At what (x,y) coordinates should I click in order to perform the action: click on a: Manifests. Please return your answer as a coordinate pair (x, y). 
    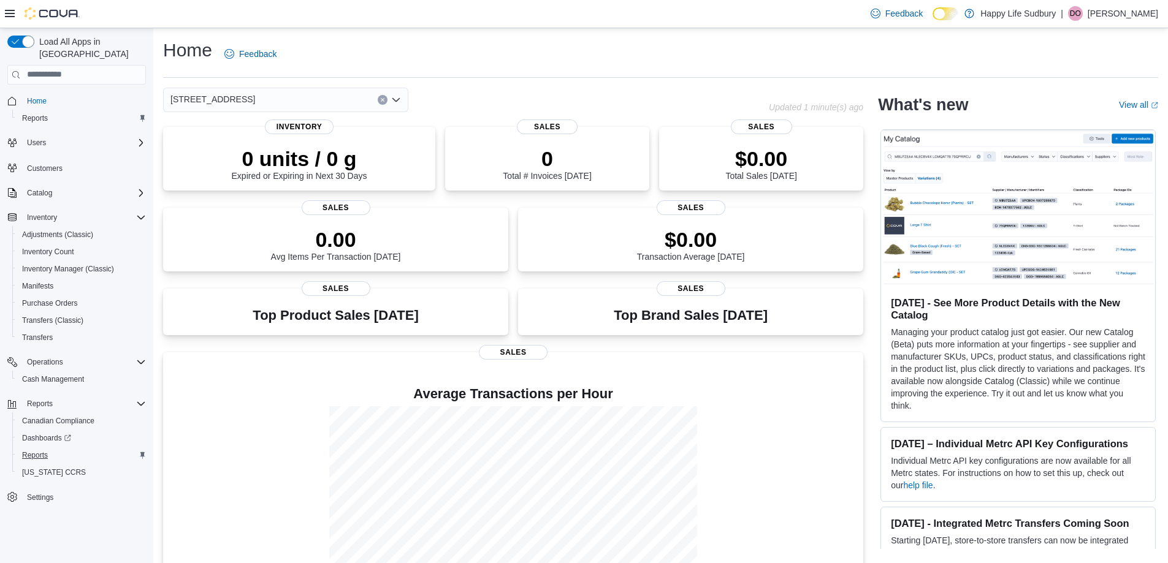
    Looking at the image, I should click on (37, 286).